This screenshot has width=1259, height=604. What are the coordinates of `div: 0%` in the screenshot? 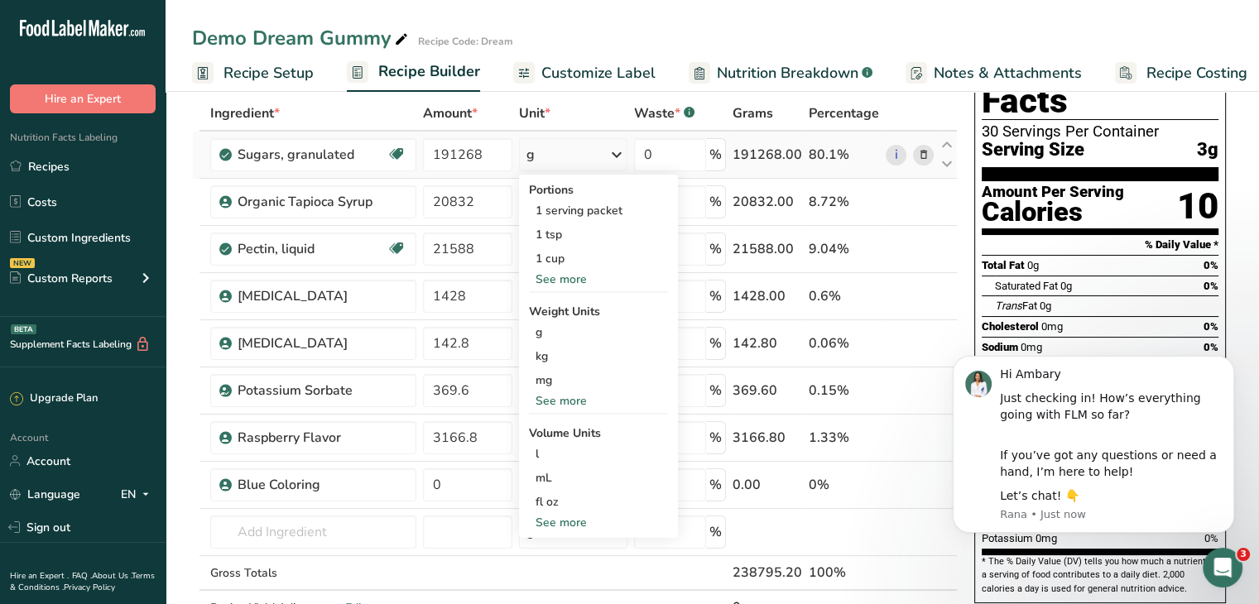 It's located at (843, 485).